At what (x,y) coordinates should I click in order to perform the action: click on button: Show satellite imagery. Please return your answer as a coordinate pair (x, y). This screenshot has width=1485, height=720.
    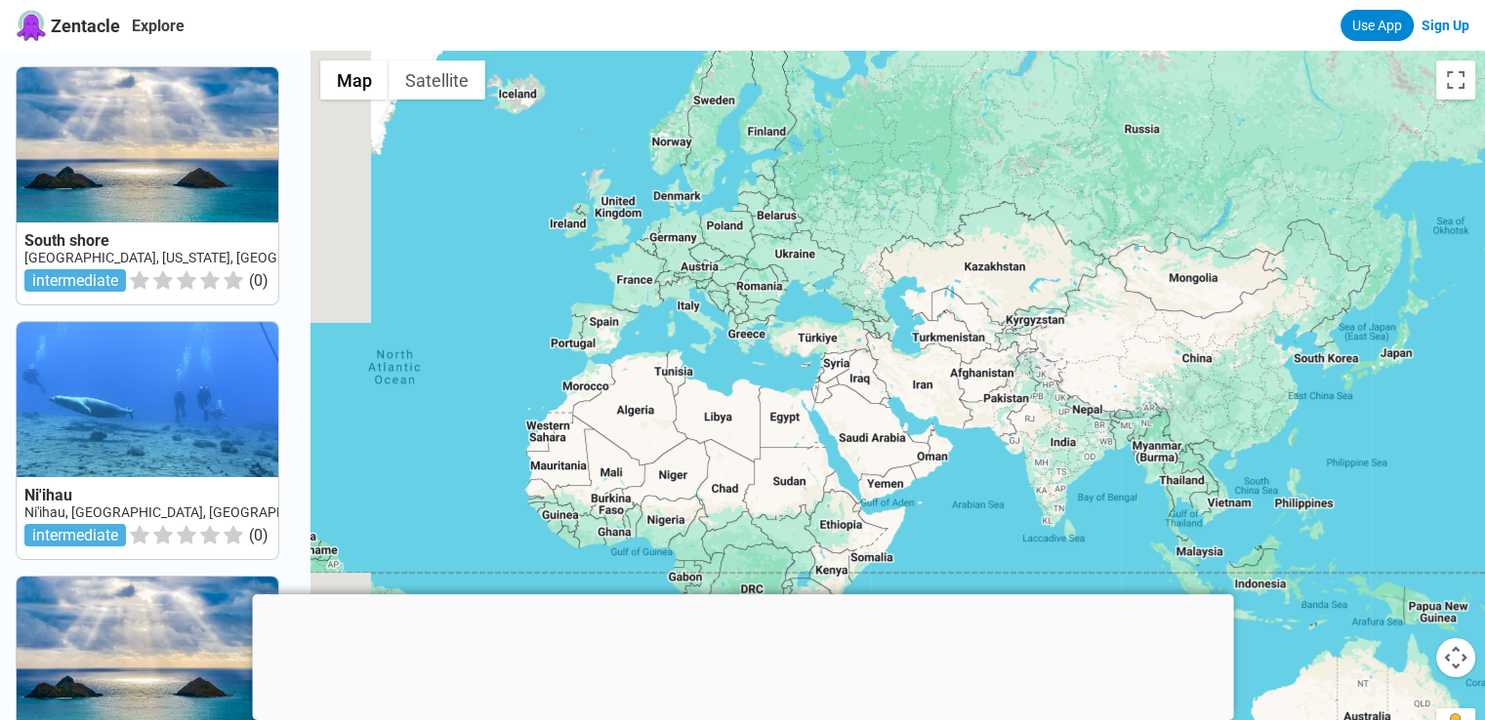
    Looking at the image, I should click on (436, 80).